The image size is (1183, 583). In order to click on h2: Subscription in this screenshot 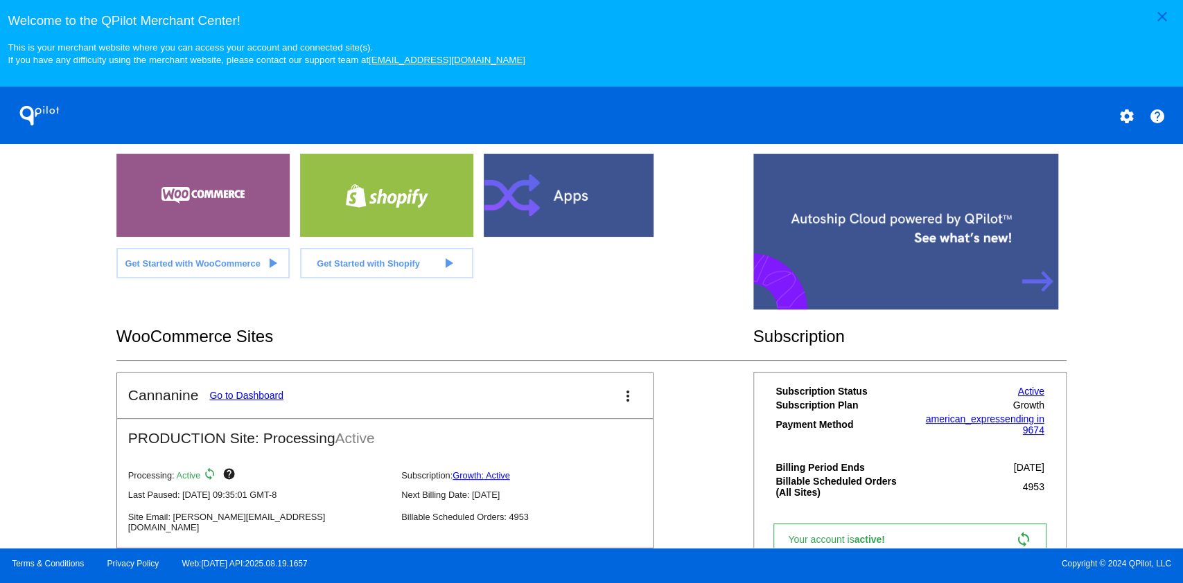, I will do `click(910, 337)`.